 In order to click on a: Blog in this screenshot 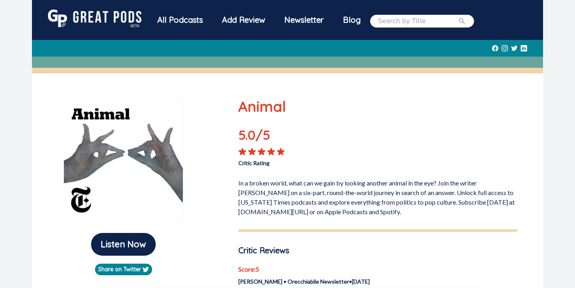, I will do `click(352, 20)`.